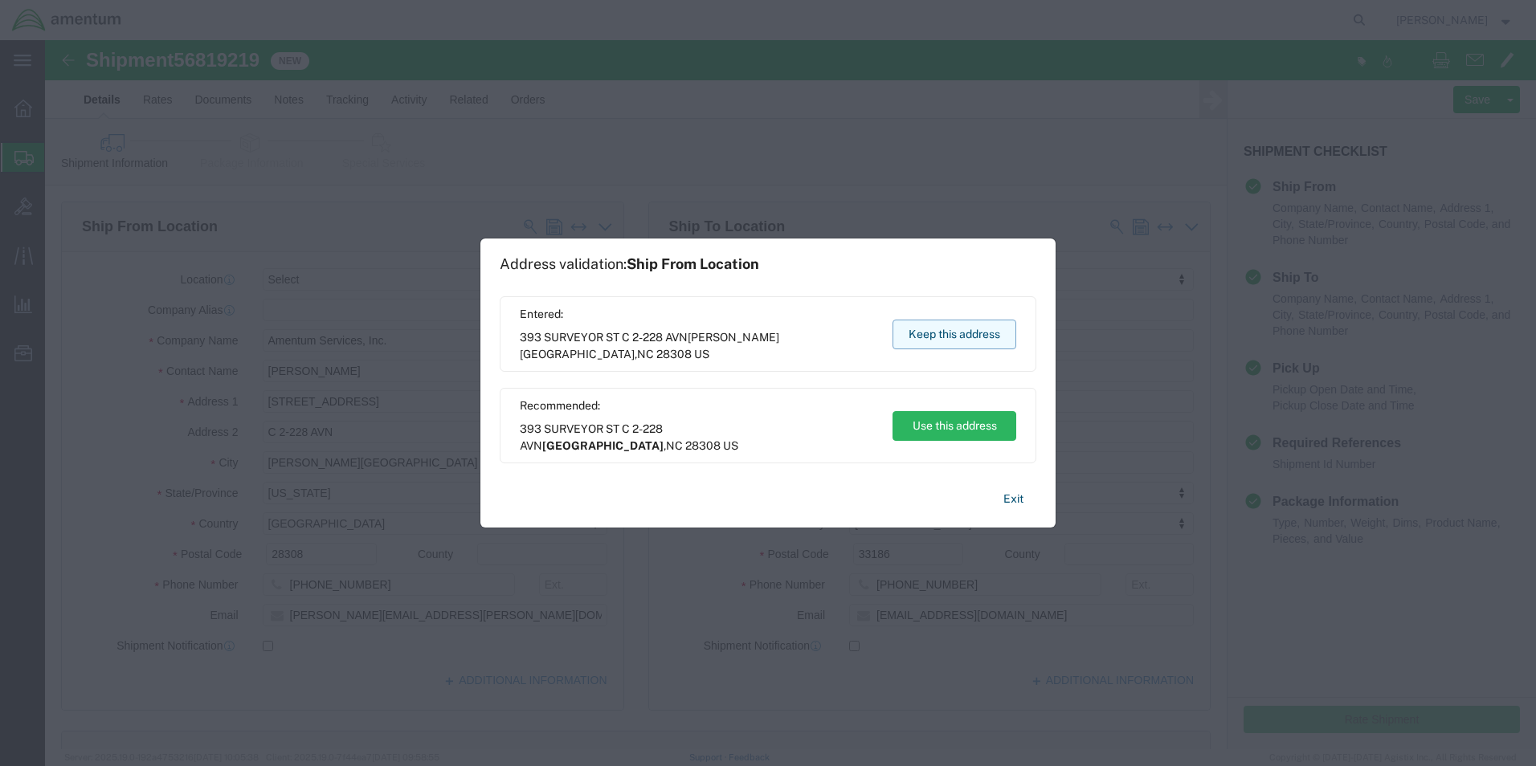 This screenshot has height=766, width=1536. What do you see at coordinates (629, 264) in the screenshot?
I see `h1: Address validation:` at bounding box center [629, 264].